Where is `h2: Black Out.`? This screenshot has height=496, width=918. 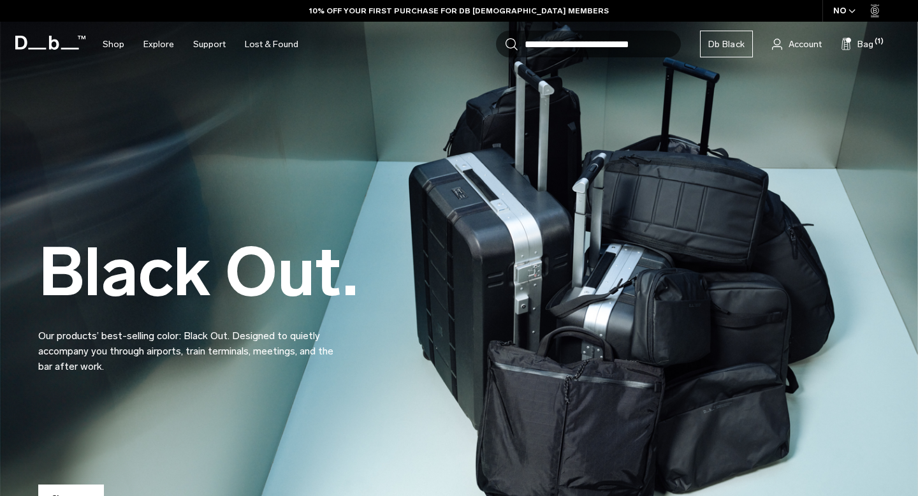 h2: Black Out. is located at coordinates (198, 272).